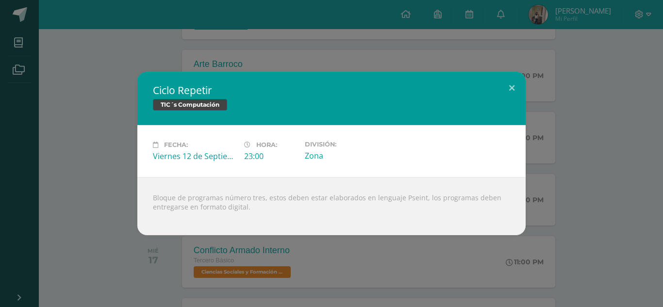  I want to click on label: División:, so click(346, 144).